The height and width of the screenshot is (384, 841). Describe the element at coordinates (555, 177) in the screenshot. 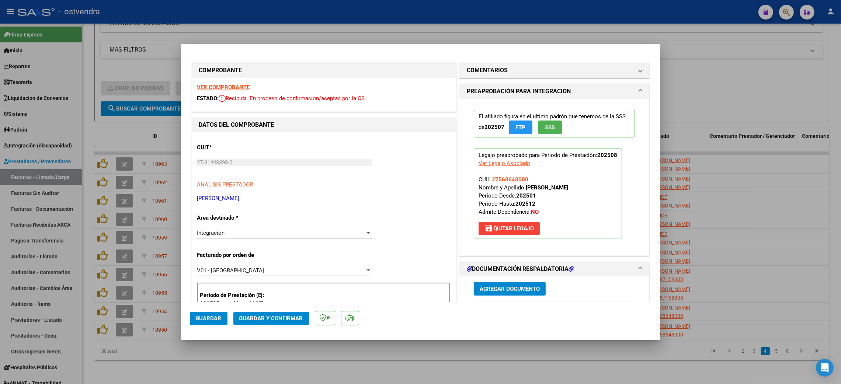

I see `div: PREAPROBACIÓN PARA INTEGRACION` at that location.